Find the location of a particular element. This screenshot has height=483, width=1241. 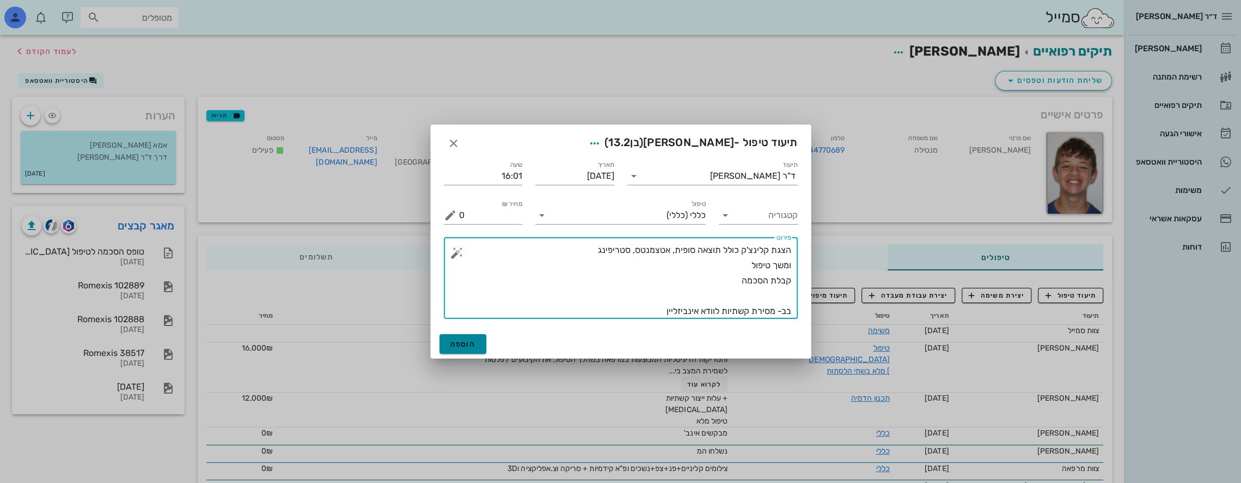

span: כללי is located at coordinates (698, 215).